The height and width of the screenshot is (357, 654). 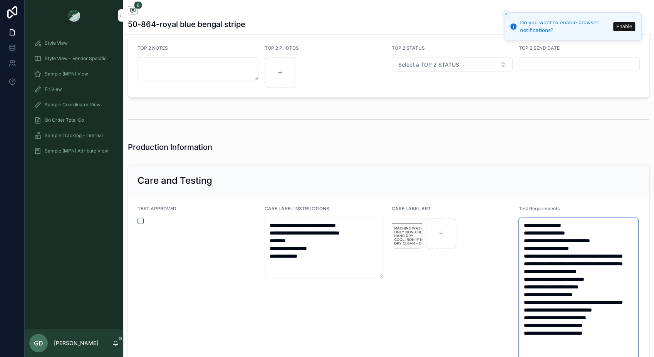 What do you see at coordinates (452, 65) in the screenshot?
I see `button: Select Button` at bounding box center [452, 65].